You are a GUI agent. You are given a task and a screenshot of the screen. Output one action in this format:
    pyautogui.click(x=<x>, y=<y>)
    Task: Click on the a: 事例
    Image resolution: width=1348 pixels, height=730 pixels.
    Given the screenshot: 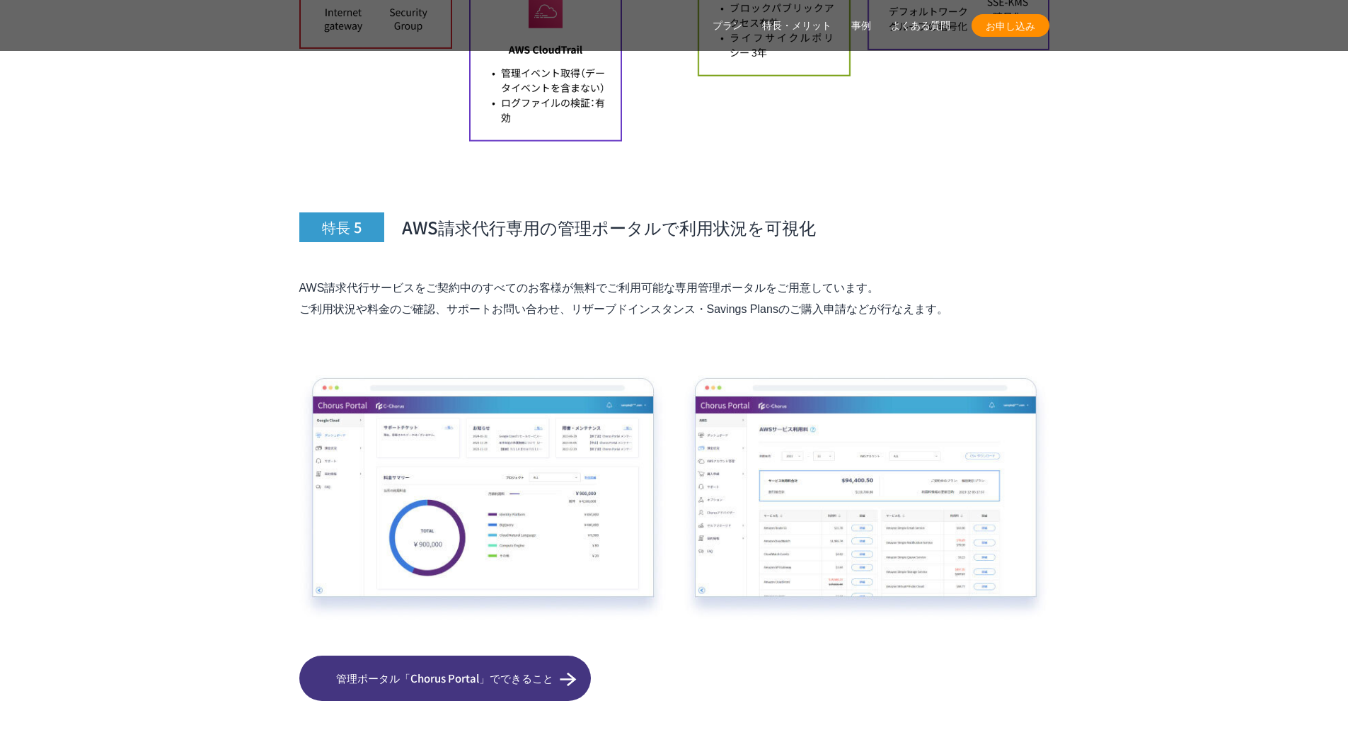 What is the action you would take?
    pyautogui.click(x=861, y=25)
    